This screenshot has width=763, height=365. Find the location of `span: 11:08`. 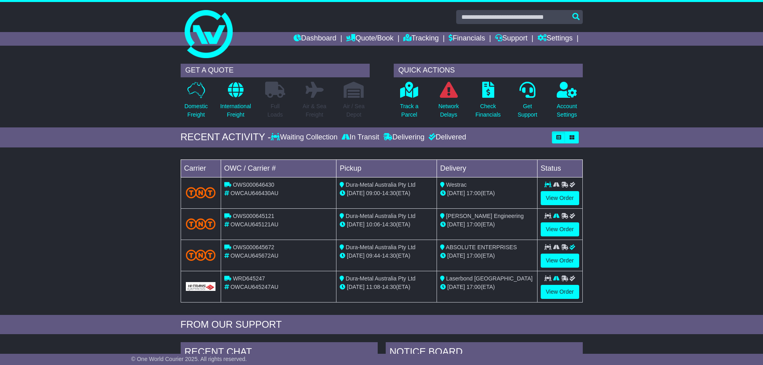

span: 11:08 is located at coordinates (373, 287).